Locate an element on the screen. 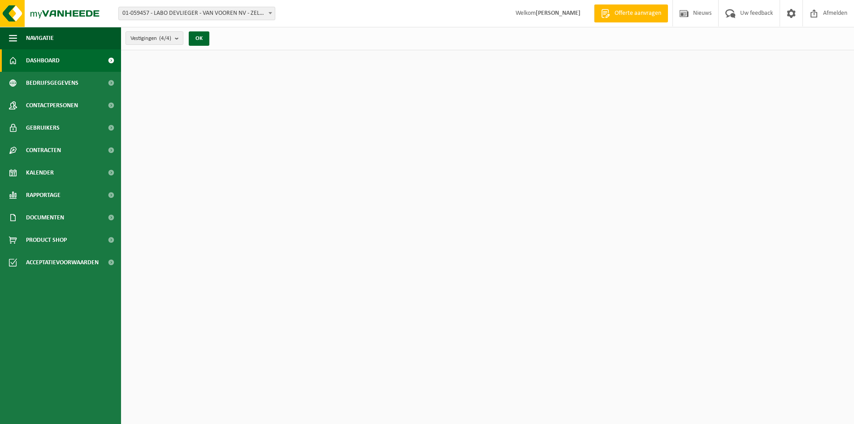 This screenshot has height=424, width=854. span: Vestigingen is located at coordinates (151, 39).